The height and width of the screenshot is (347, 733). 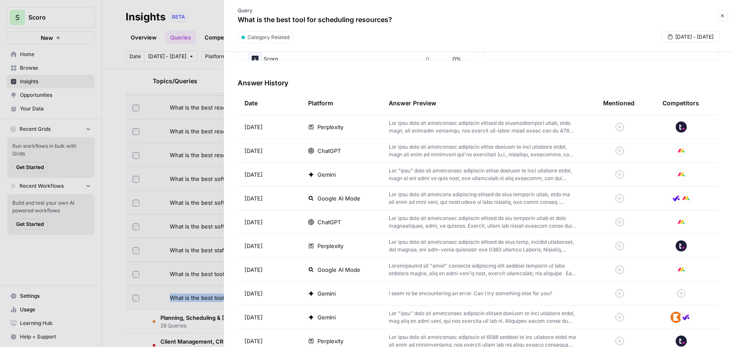 I want to click on span: 0, so click(x=427, y=59).